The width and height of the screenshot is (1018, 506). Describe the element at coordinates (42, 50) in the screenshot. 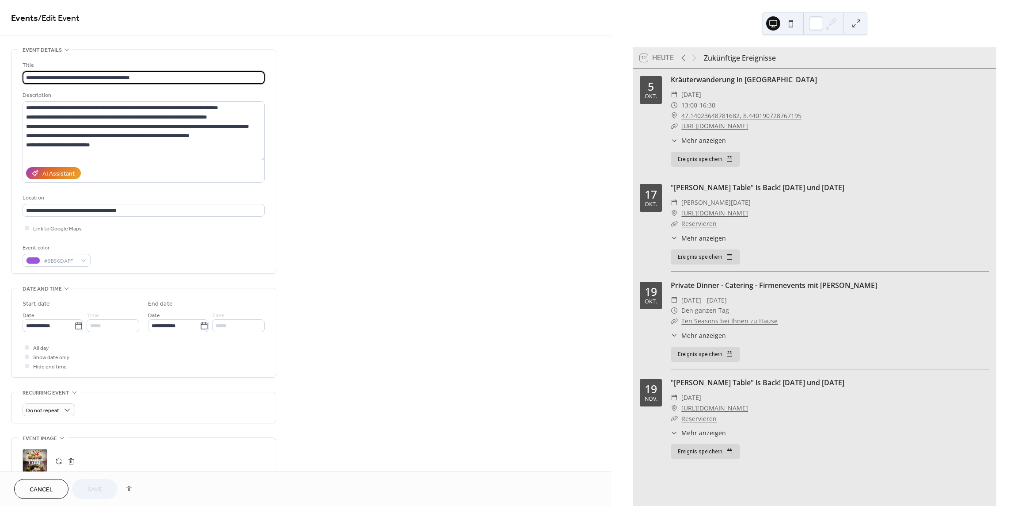

I see `span: Event details` at that location.